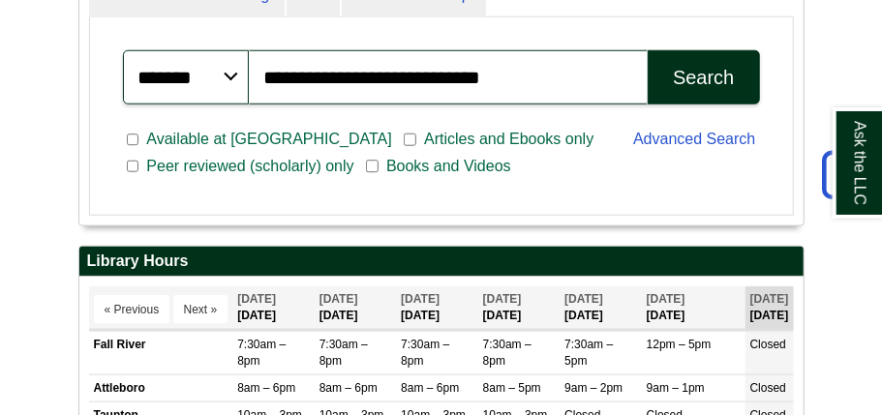 Image resolution: width=882 pixels, height=415 pixels. Describe the element at coordinates (678, 345) in the screenshot. I see `span: 12pm – 5pm` at that location.